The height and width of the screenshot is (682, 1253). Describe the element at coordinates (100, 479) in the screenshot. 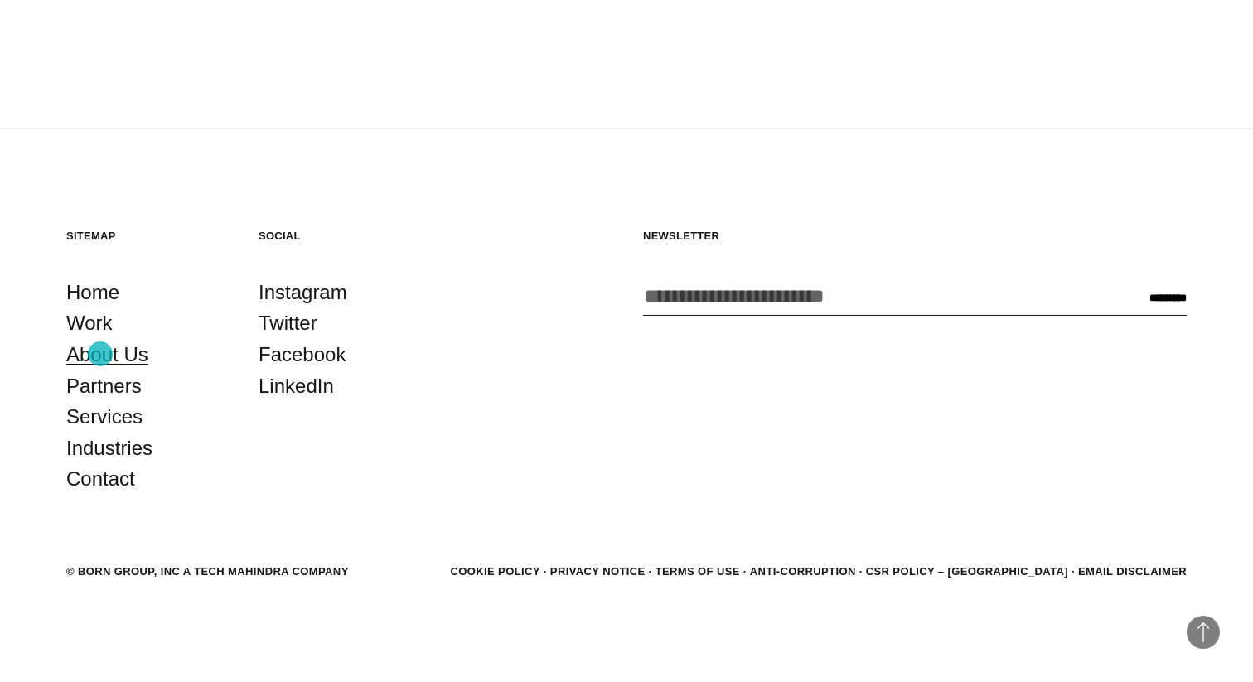

I see `a: Contact` at that location.